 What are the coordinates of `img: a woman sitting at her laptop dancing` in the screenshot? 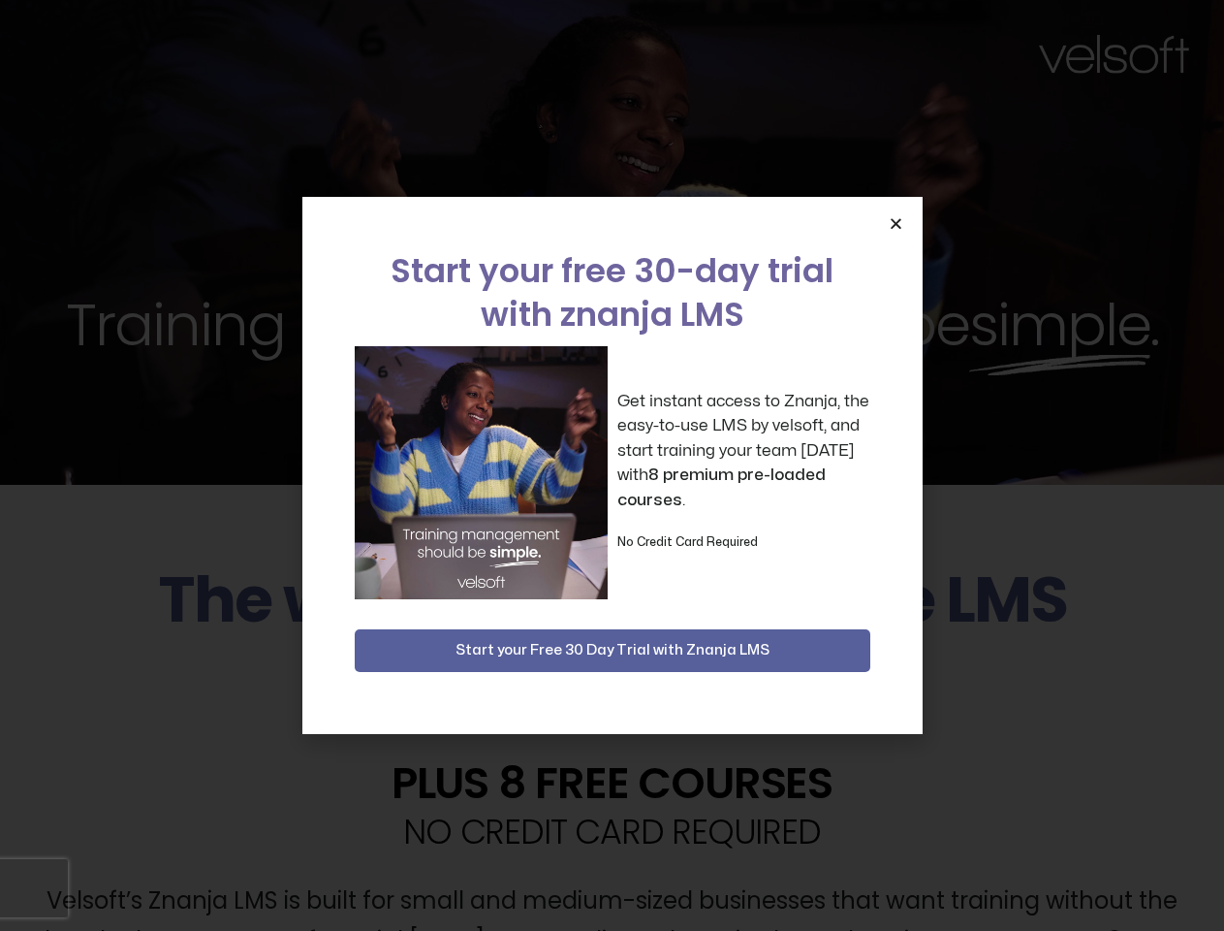 It's located at (481, 472).